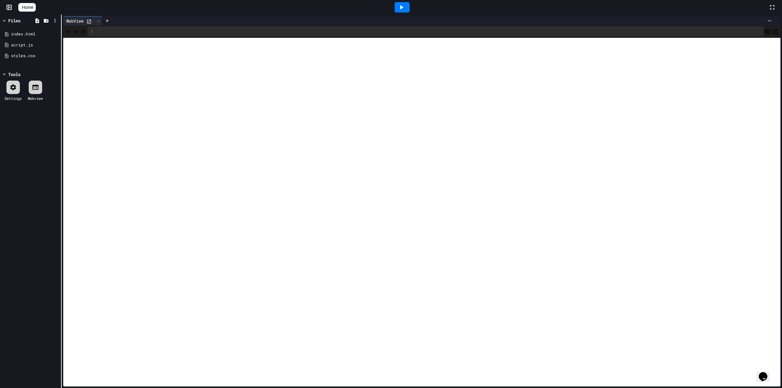 The height and width of the screenshot is (388, 782). I want to click on div: Webview, so click(35, 98).